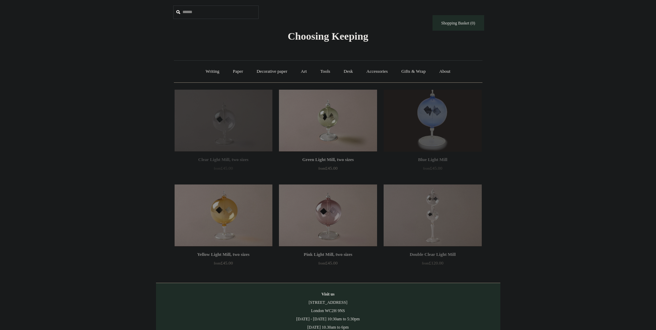 The image size is (656, 330). What do you see at coordinates (213, 71) in the screenshot?
I see `a: Writing` at bounding box center [213, 71].